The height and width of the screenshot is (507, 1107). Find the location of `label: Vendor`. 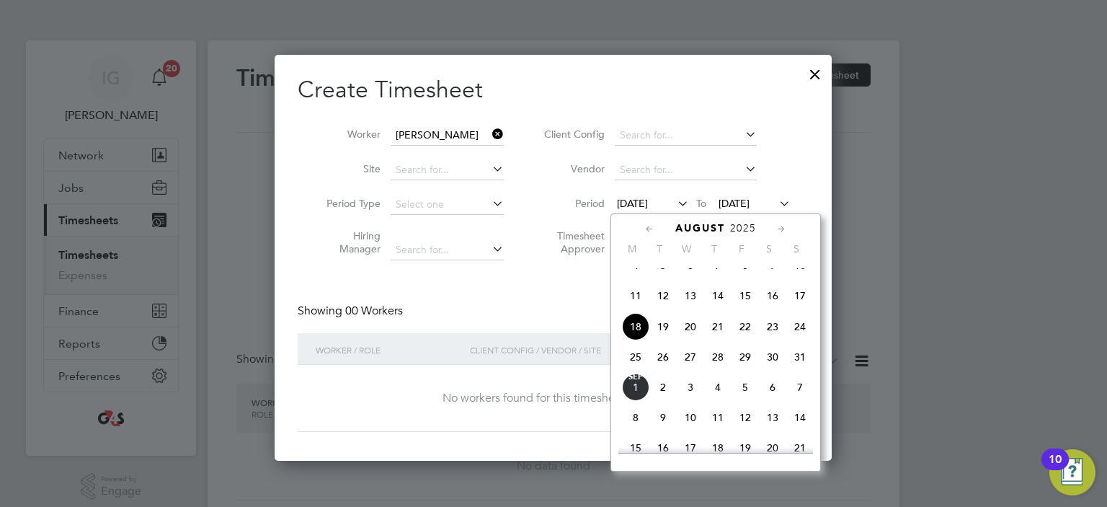

label: Vendor is located at coordinates (572, 169).